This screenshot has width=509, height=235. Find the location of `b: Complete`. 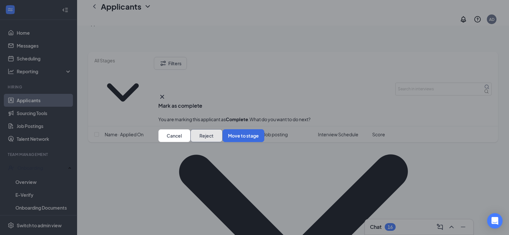

b: Complete is located at coordinates (237, 119).